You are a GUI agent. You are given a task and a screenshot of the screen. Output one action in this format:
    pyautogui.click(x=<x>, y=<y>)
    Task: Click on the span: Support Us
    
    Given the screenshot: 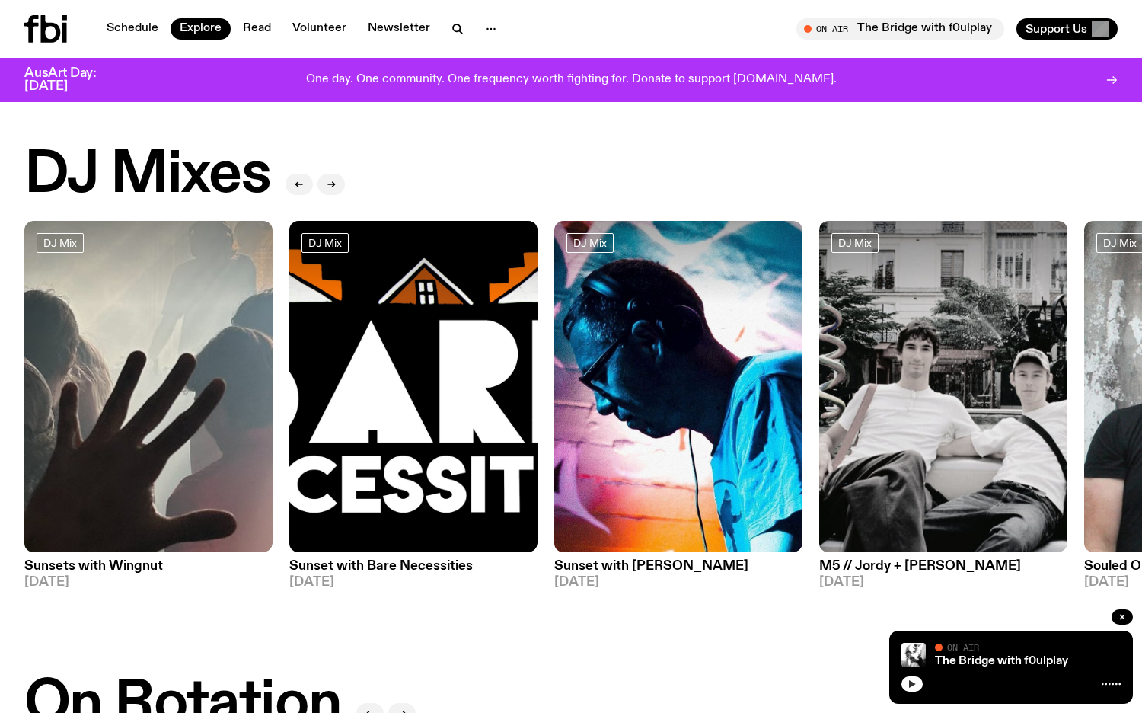 What is the action you would take?
    pyautogui.click(x=1056, y=29)
    